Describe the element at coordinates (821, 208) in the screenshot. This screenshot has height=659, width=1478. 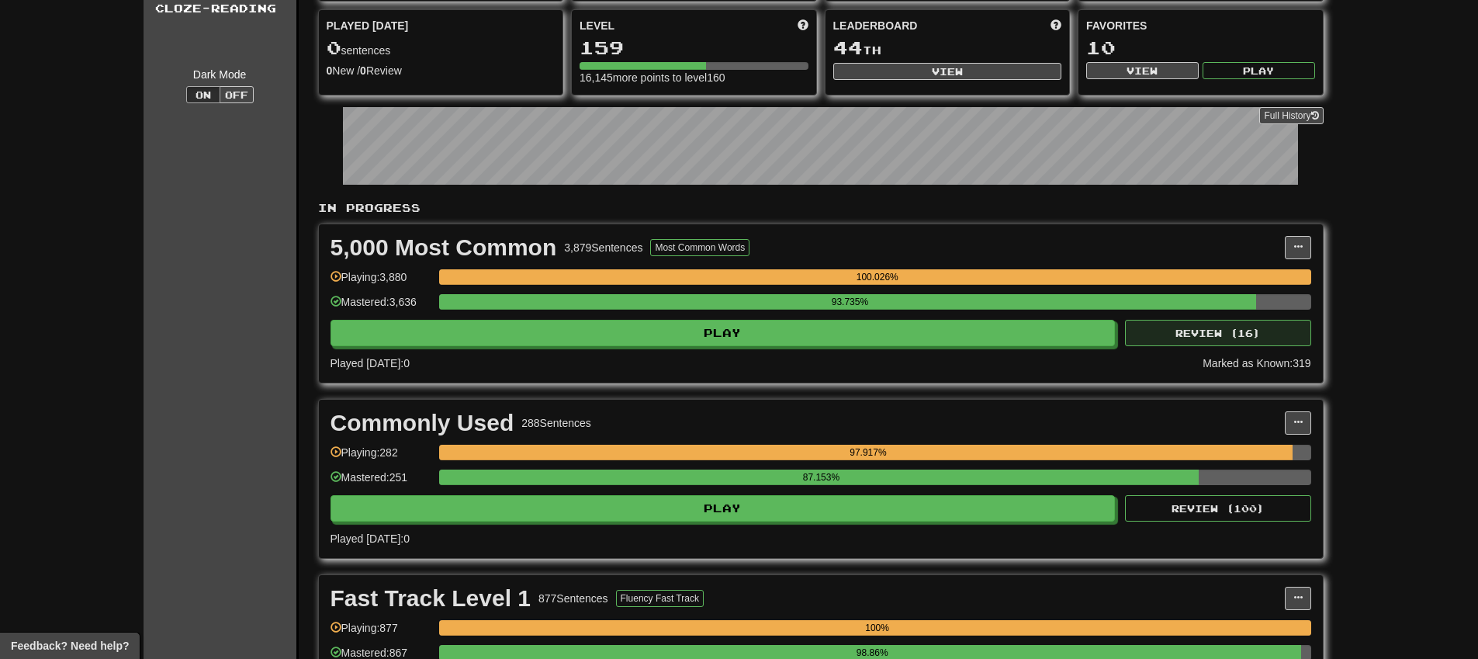
I see `p: In Progress` at that location.